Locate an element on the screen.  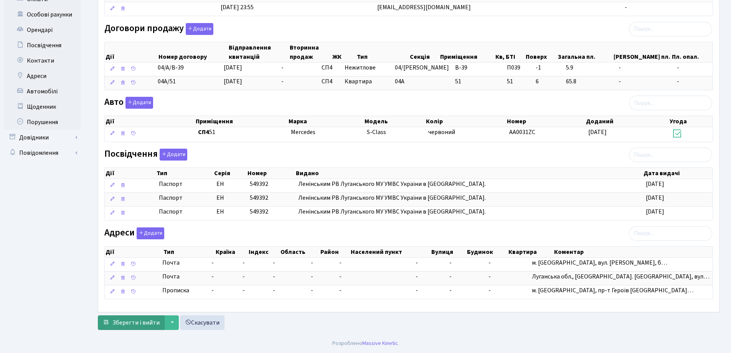
span: 04А is located at coordinates (399, 81).